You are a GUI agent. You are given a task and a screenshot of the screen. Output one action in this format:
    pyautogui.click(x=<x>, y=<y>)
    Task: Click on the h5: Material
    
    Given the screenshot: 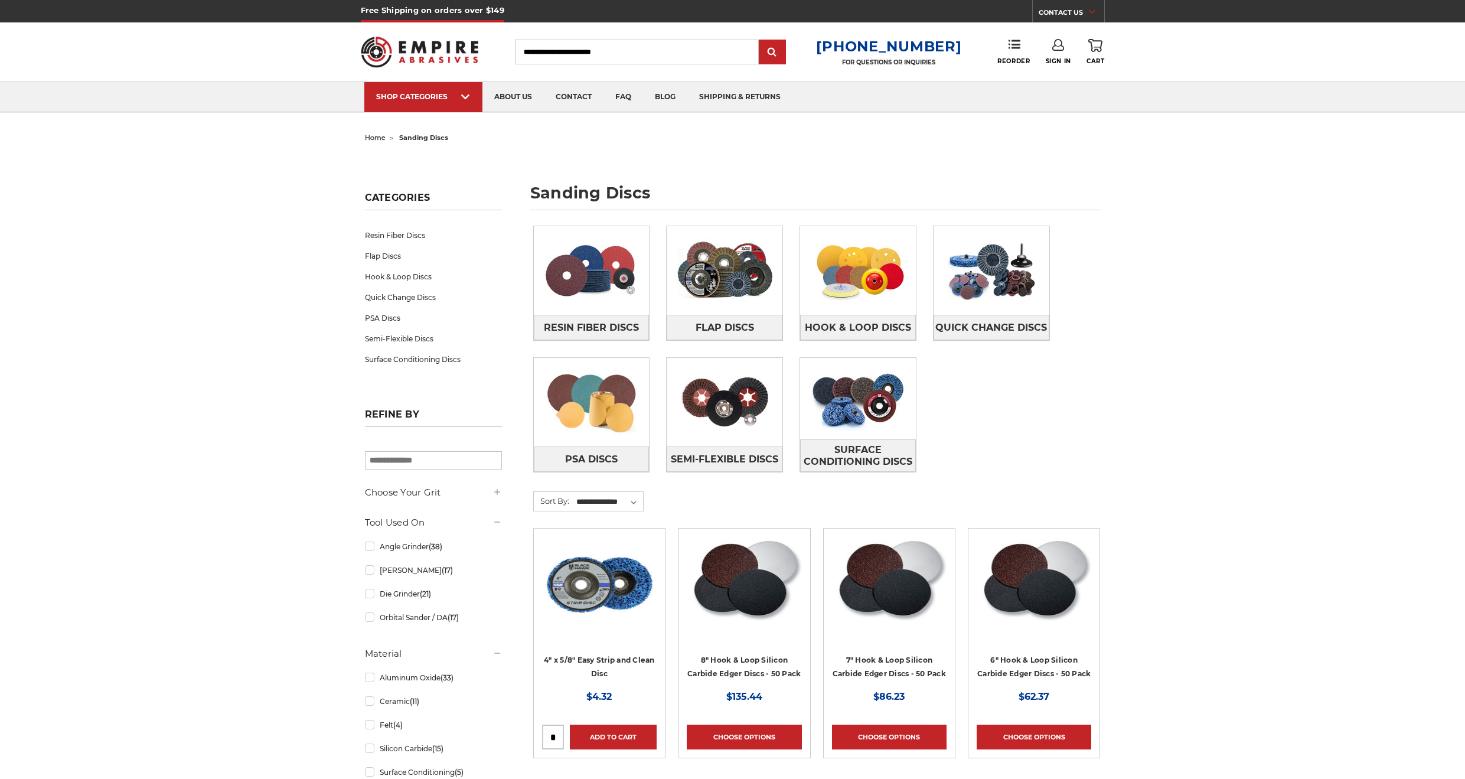 What is the action you would take?
    pyautogui.click(x=433, y=654)
    